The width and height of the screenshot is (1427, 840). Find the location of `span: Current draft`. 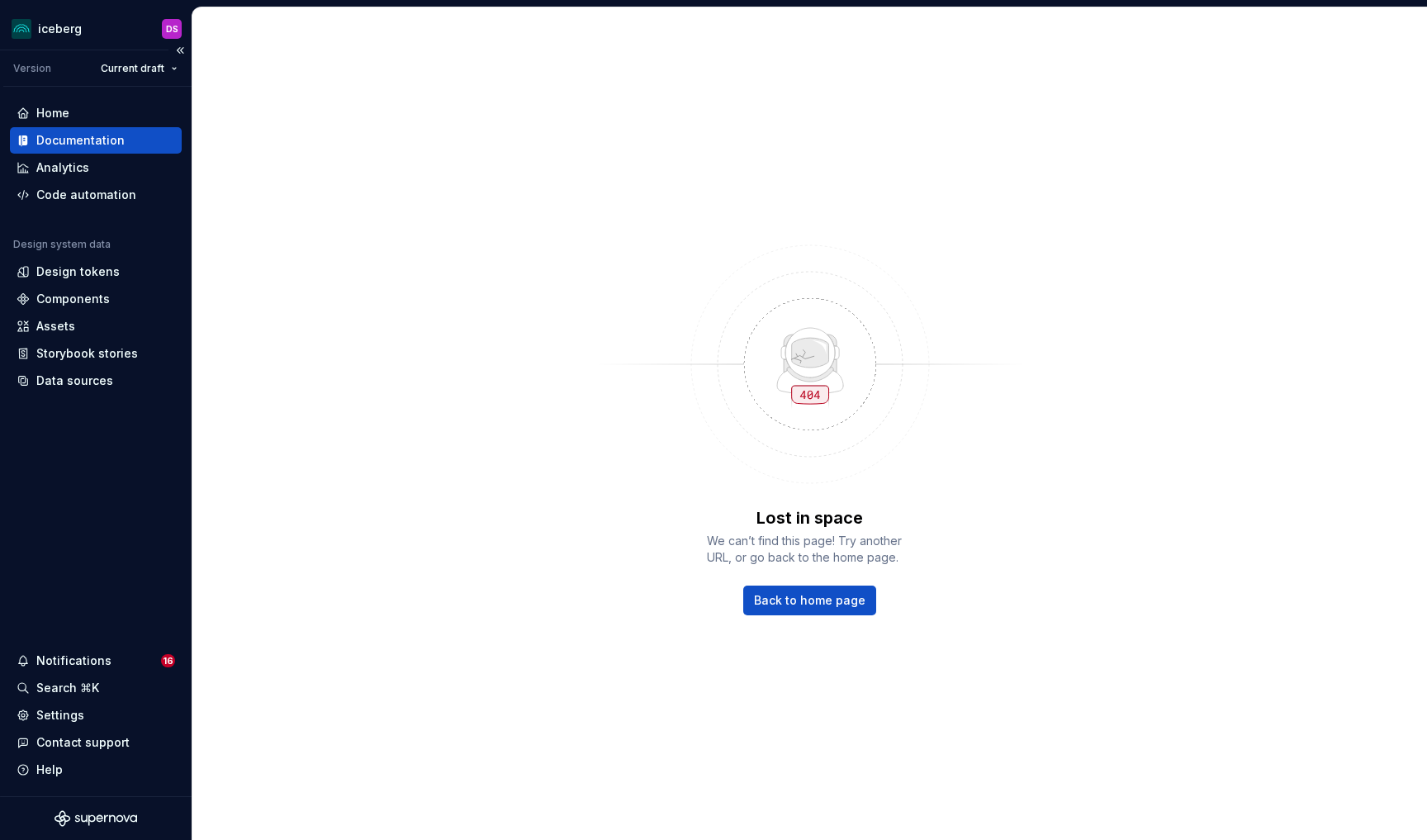

span: Current draft is located at coordinates (133, 68).